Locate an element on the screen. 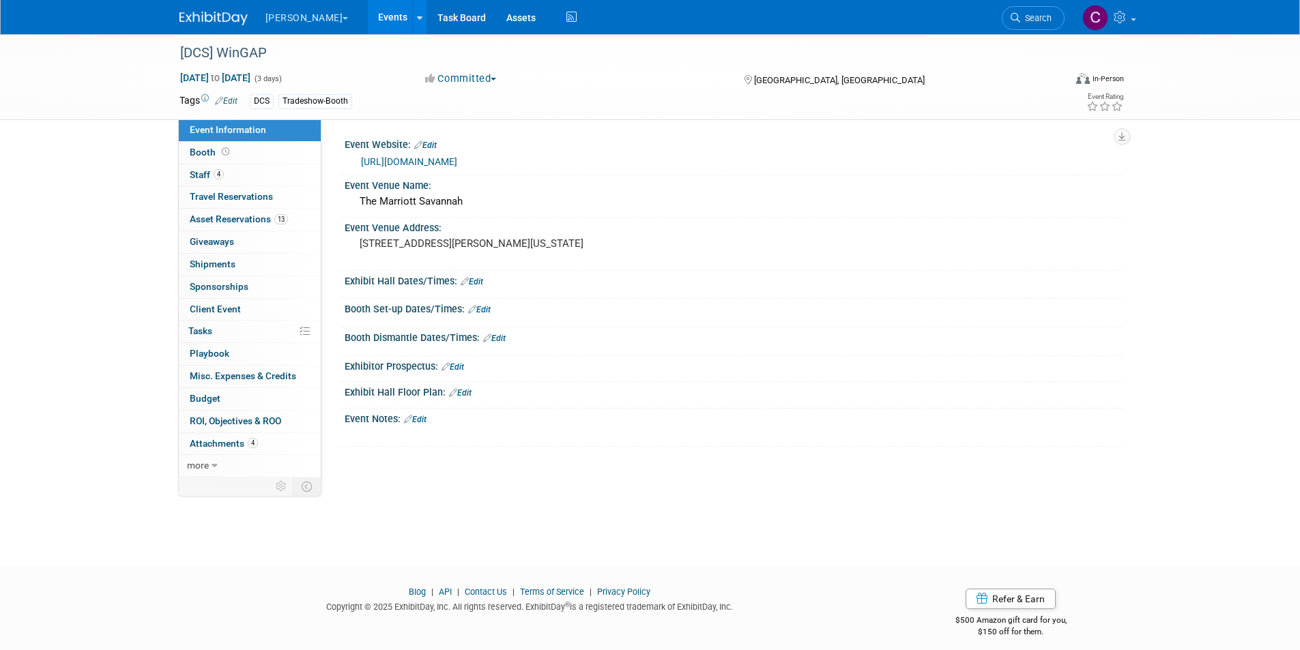 This screenshot has width=1300, height=650. div: DCS is located at coordinates (261, 101).